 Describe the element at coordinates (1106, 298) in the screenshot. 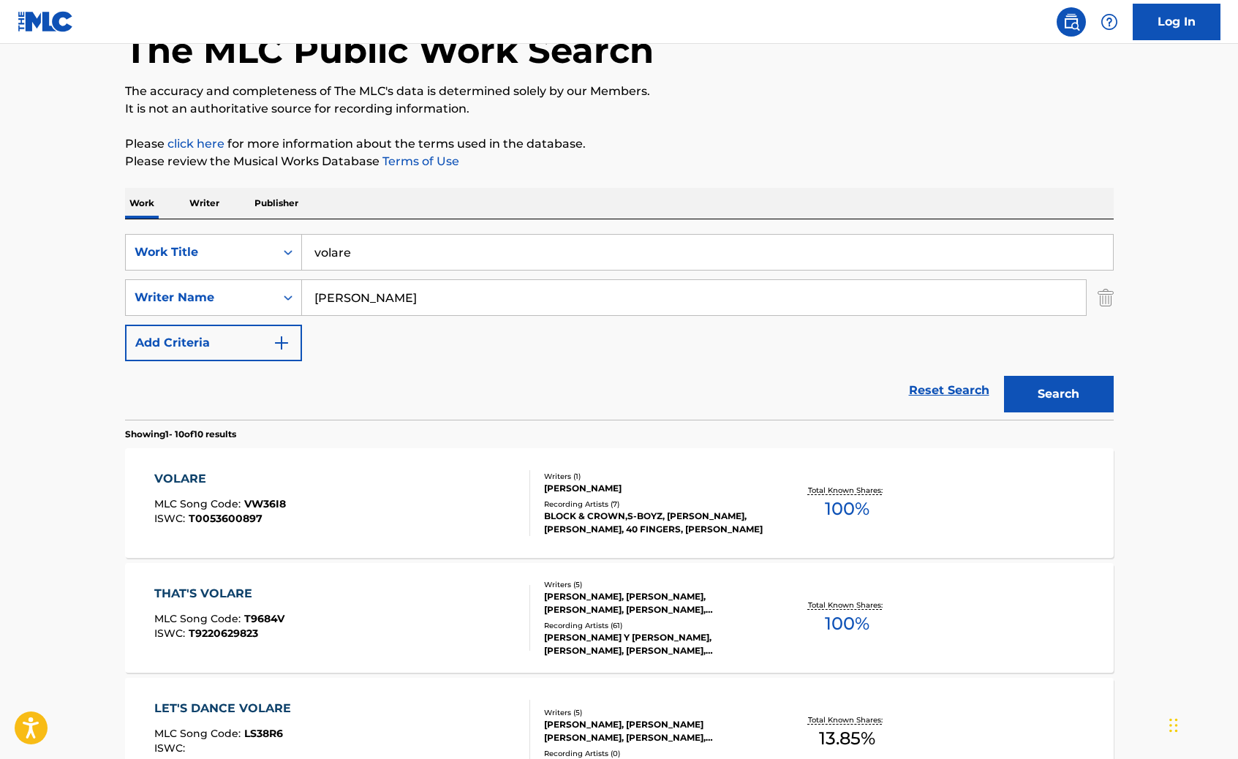

I see `img: Delete Criterion` at that location.